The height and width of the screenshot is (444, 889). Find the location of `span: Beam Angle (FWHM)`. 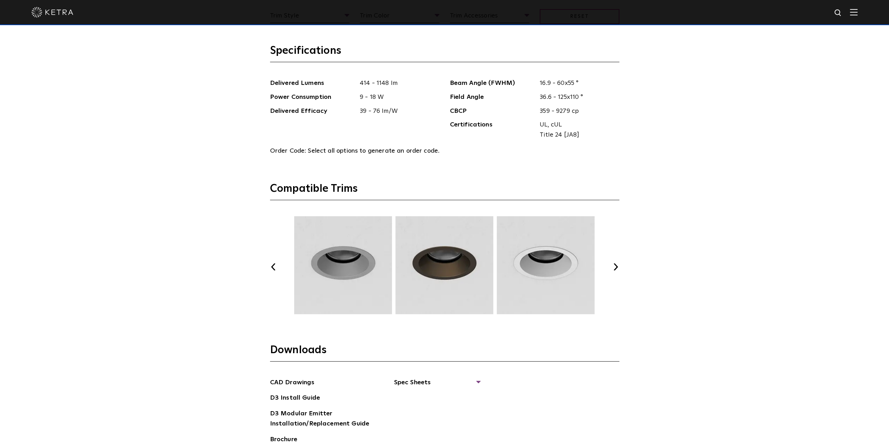

span: Beam Angle (FWHM) is located at coordinates (492, 83).